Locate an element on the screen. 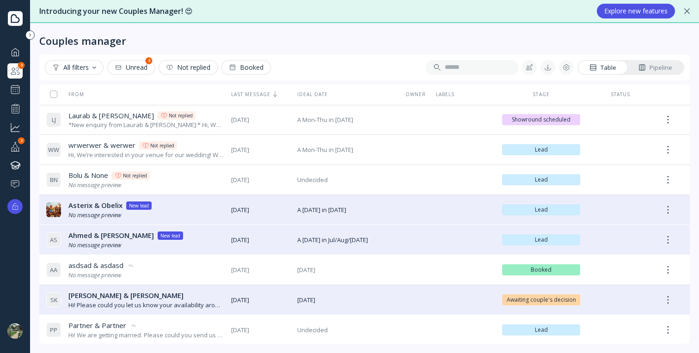  div: Pipeline is located at coordinates (655, 67).